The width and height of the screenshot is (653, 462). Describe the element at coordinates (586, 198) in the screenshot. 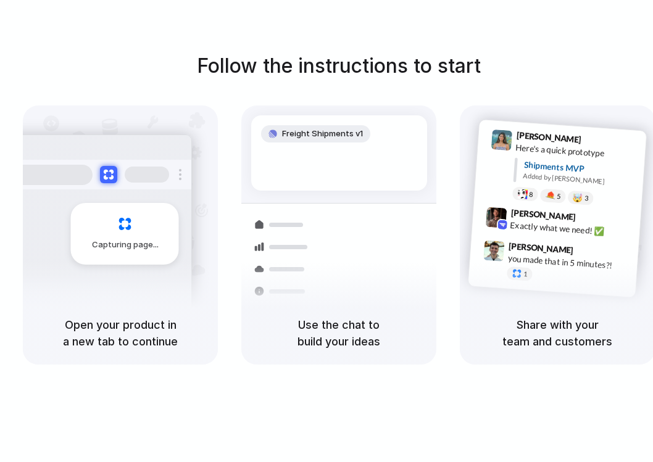

I see `span: 3` at that location.